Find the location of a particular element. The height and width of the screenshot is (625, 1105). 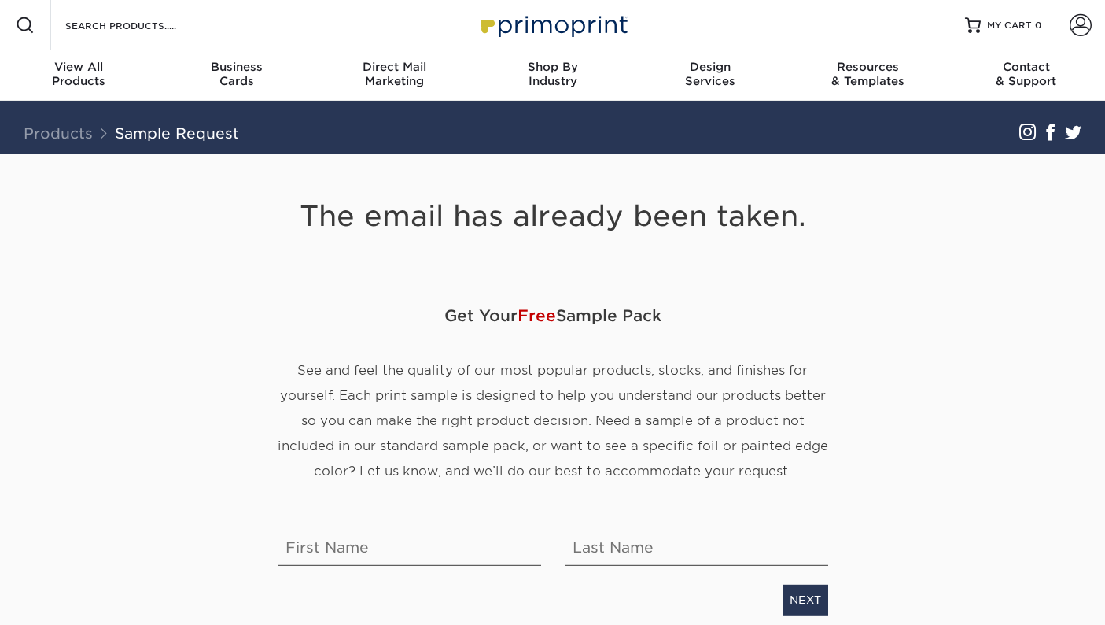

span: Contact is located at coordinates (1026, 67).